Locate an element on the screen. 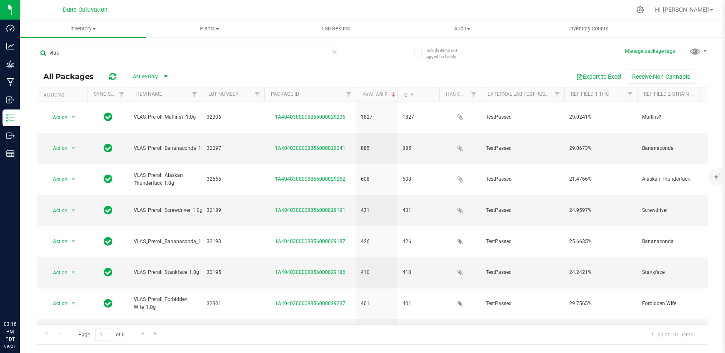 The width and height of the screenshot is (725, 353). inline-svg: Inventory is located at coordinates (10, 118).